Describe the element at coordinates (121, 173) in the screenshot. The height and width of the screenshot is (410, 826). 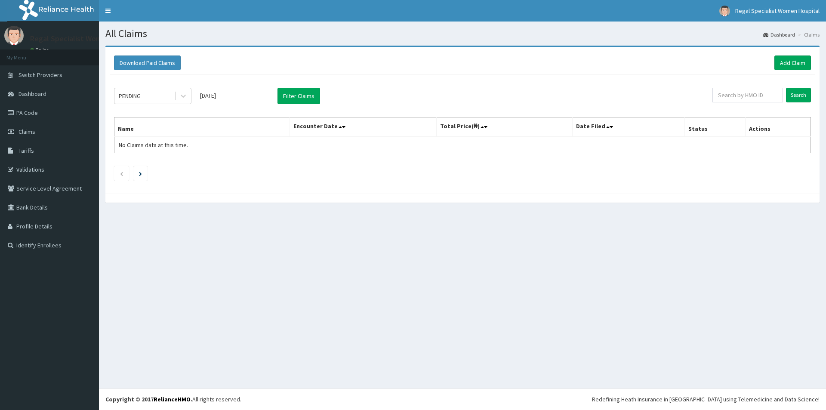
I see `a: Previous page` at that location.